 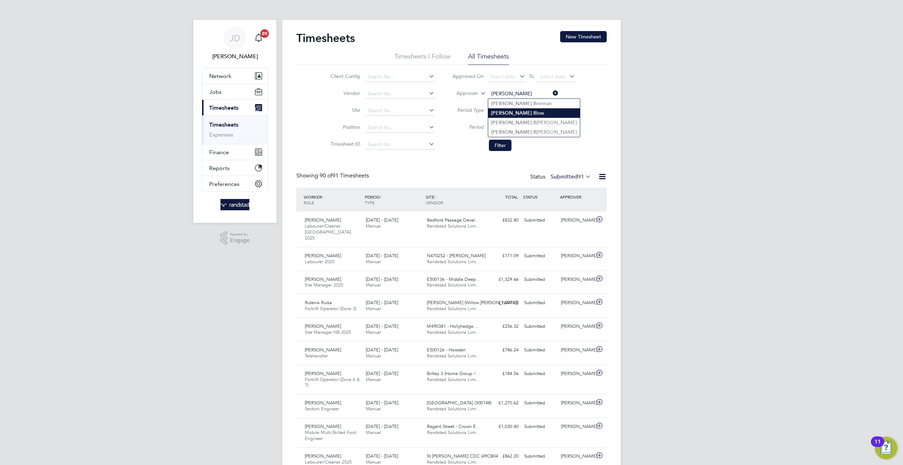 I want to click on div: £786.24, so click(x=503, y=350).